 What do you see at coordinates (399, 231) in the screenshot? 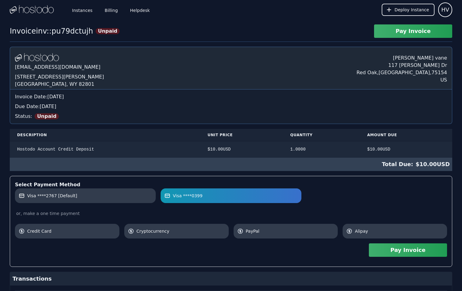
I see `span: Alipay` at bounding box center [399, 231].